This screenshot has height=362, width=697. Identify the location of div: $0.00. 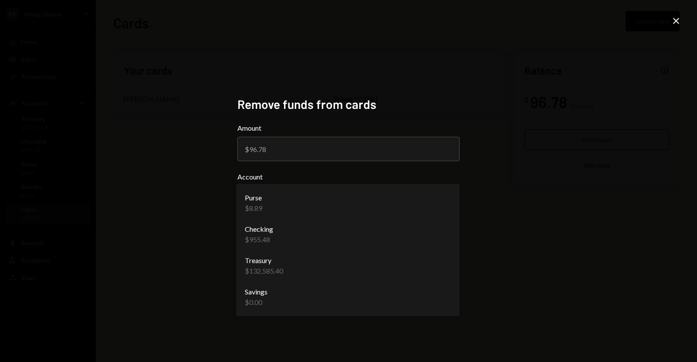
(256, 303).